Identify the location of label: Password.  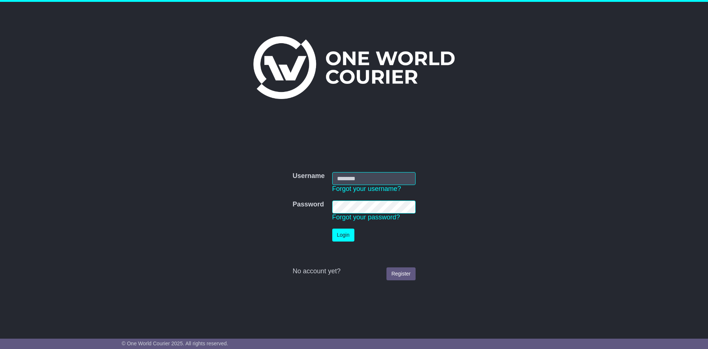
(308, 204).